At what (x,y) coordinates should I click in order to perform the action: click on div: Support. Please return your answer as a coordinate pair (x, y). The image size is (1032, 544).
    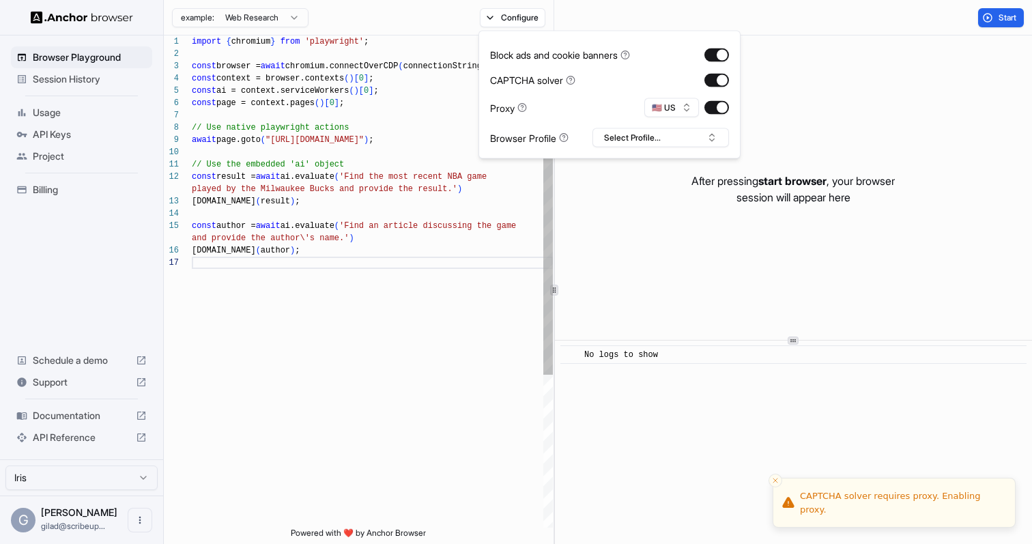
    Looking at the image, I should click on (81, 382).